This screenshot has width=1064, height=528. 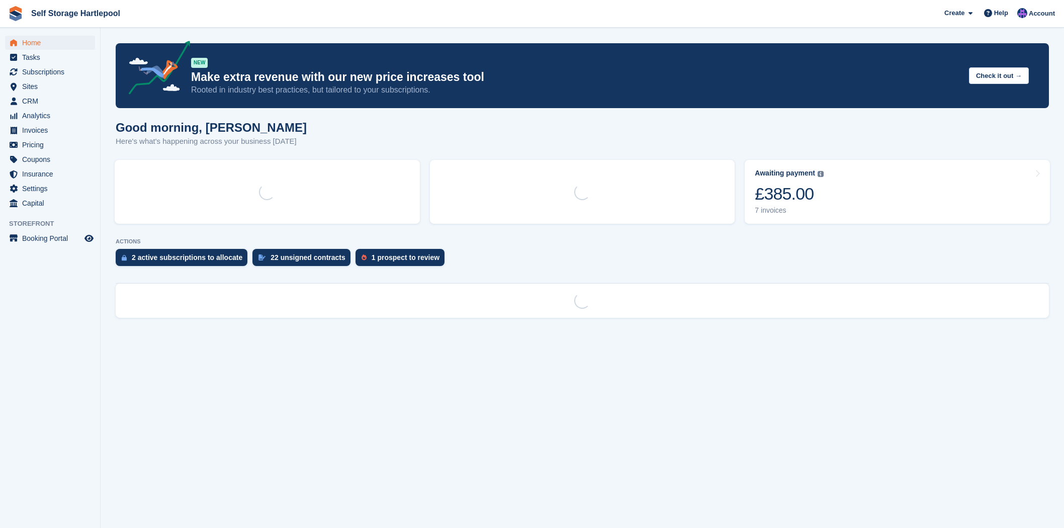 I want to click on div: 7 invoices, so click(x=789, y=210).